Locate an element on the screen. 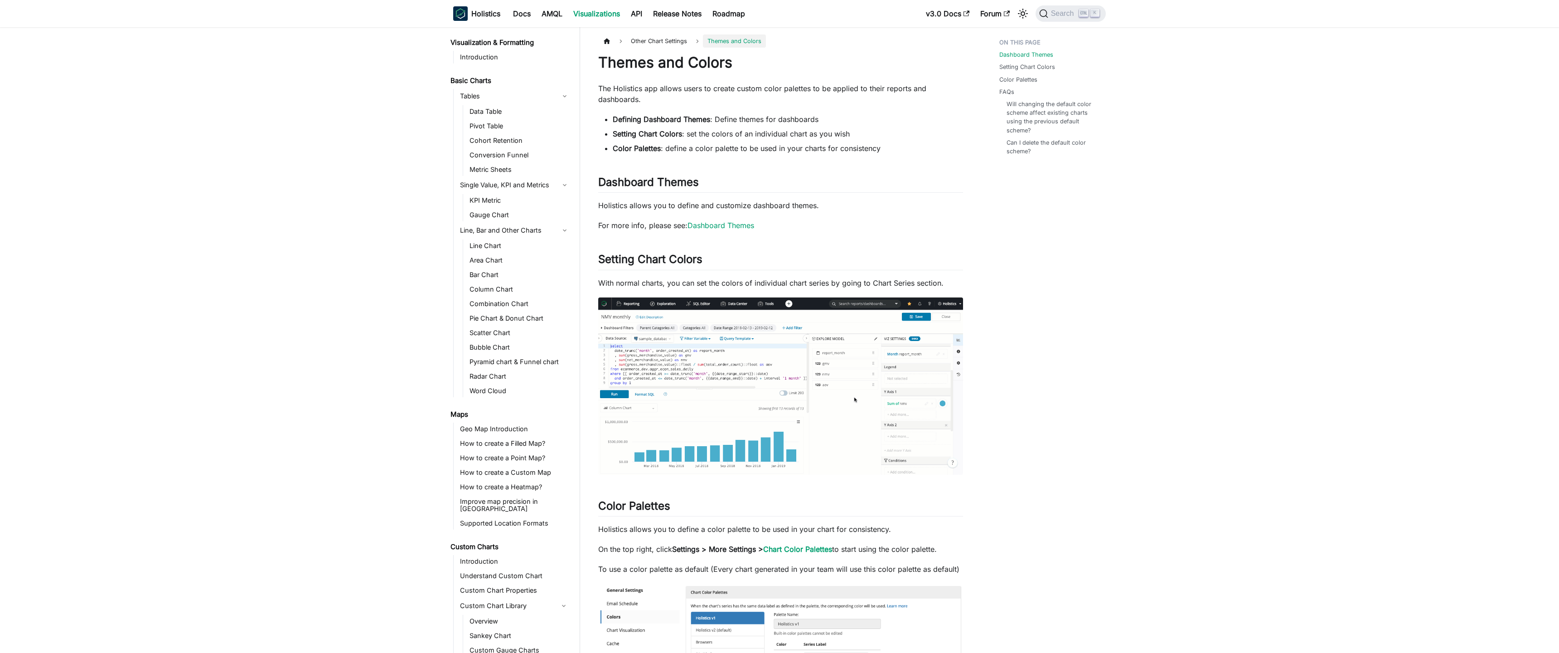 The height and width of the screenshot is (653, 1559). a: Setting Chart Colors is located at coordinates (1027, 67).